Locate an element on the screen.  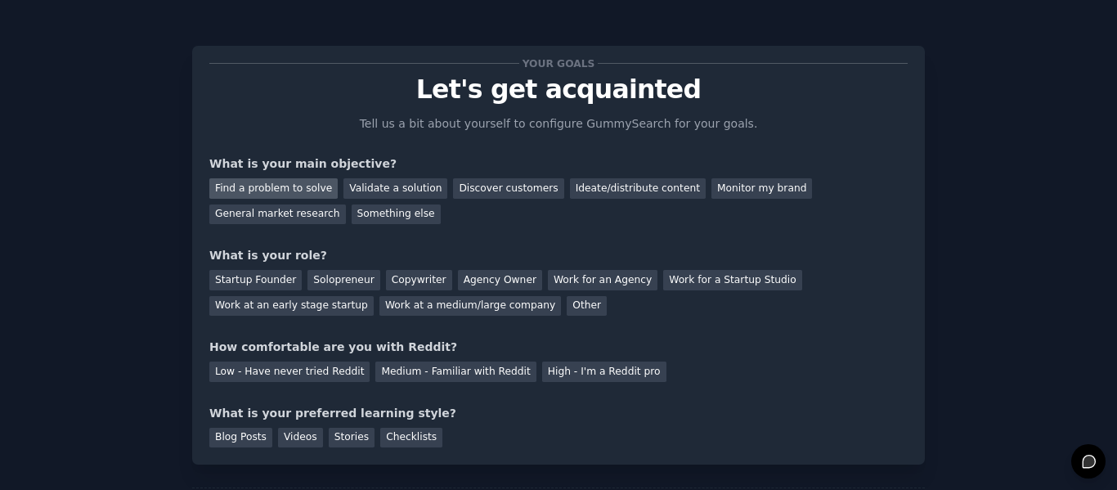
div: Agency Owner is located at coordinates (500, 280).